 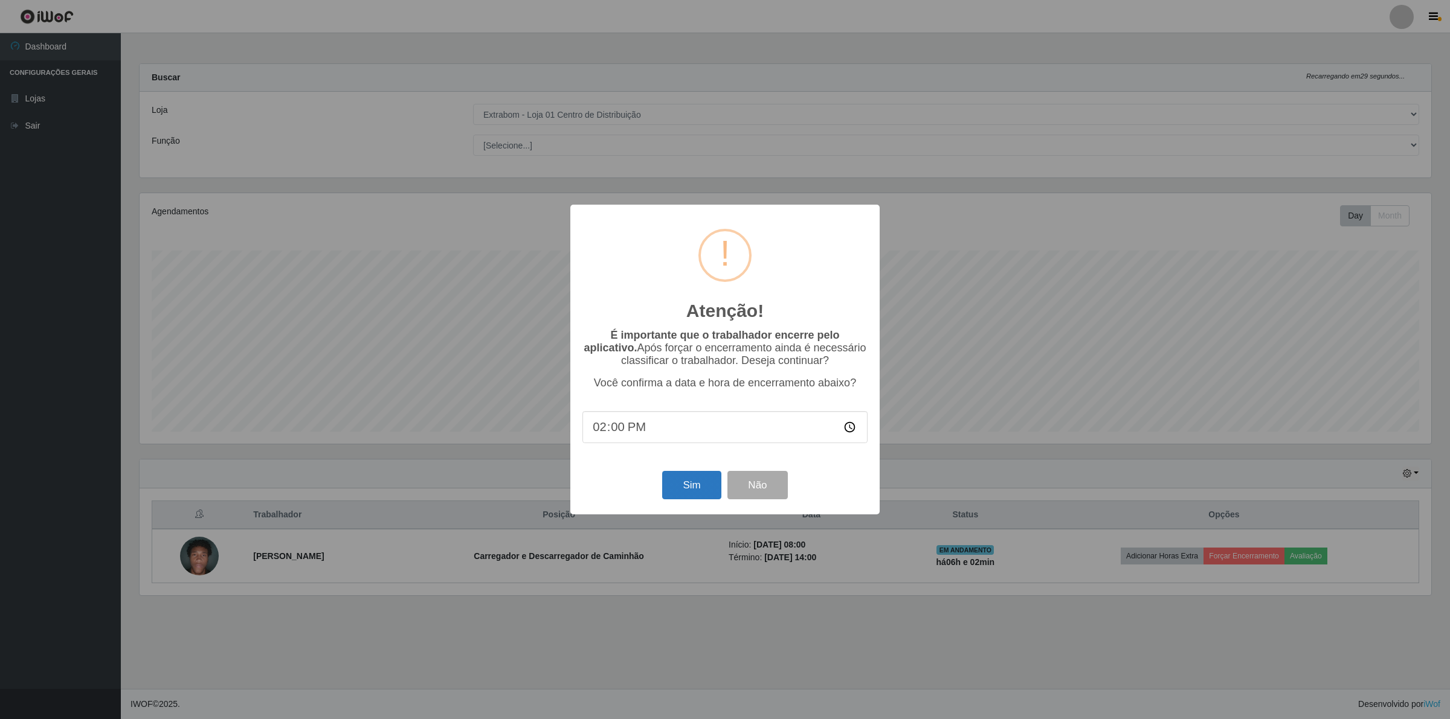 What do you see at coordinates (725, 383) in the screenshot?
I see `p: Você confirma a data e hora de encerramento abaixo?` at bounding box center [725, 383].